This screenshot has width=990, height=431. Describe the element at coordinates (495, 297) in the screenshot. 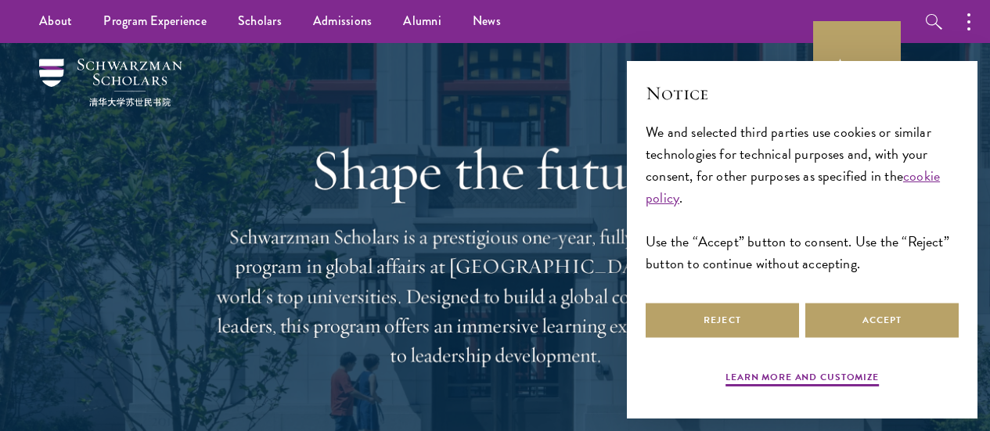

I see `p: Schwarzman Scholars is a prestigious one-year, fully funded master’s program in global affairs at...` at that location.